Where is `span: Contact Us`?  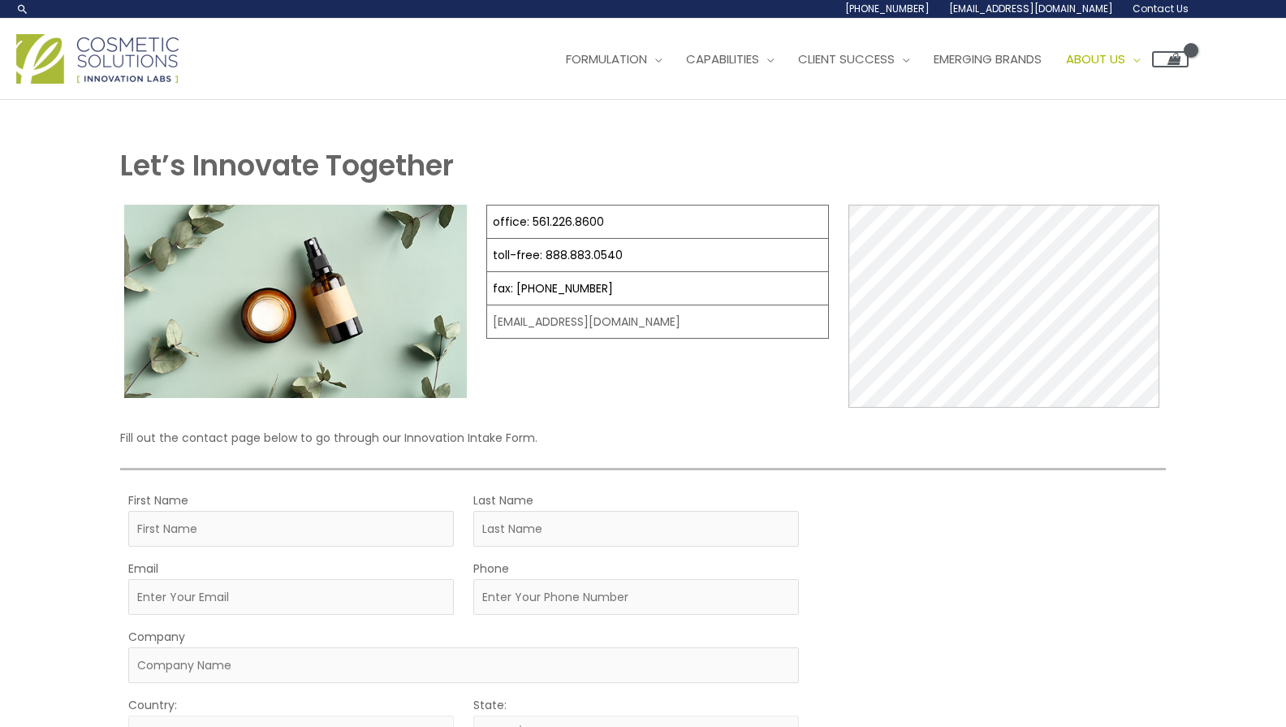 span: Contact Us is located at coordinates (1161, 8).